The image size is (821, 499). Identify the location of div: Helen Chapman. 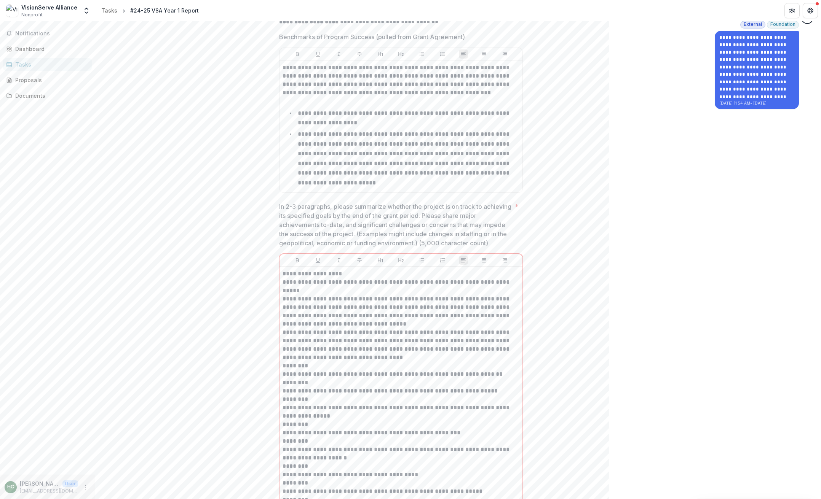
(11, 487).